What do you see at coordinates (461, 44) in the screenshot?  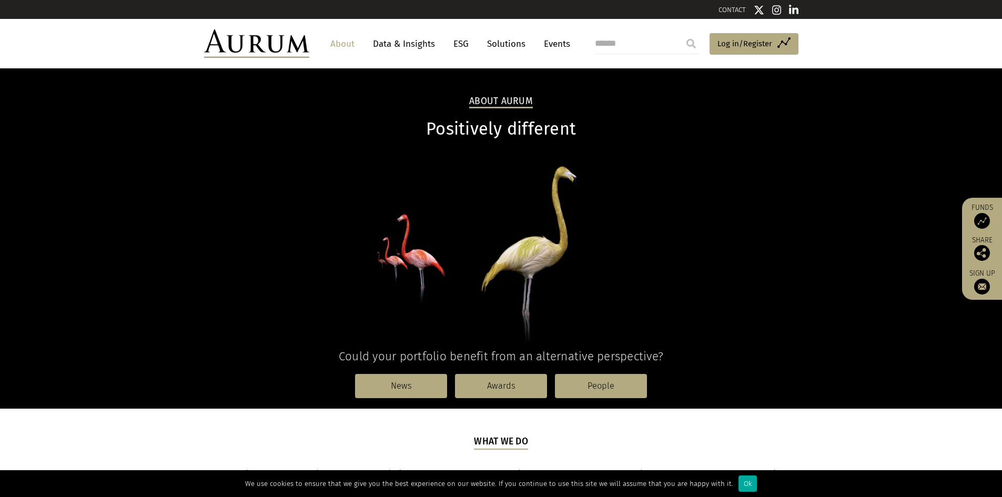 I see `a: ESG` at bounding box center [461, 44].